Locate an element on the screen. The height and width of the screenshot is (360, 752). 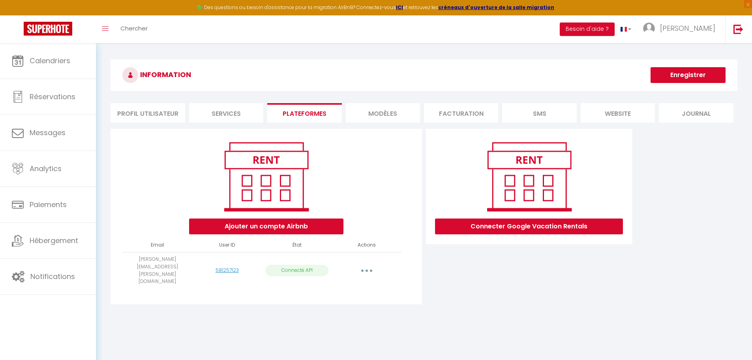
li: website is located at coordinates (618, 112).